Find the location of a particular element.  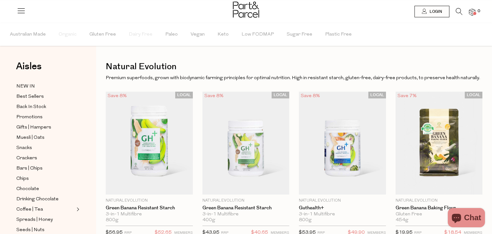

a: Spreads | Honey is located at coordinates (45, 219).